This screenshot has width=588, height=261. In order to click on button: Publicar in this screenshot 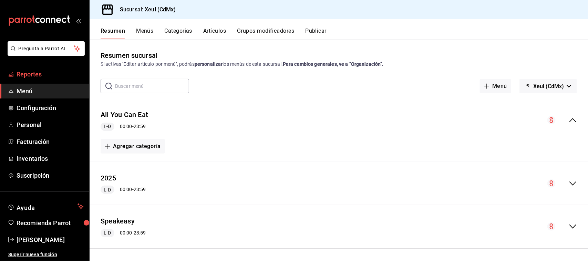, I will do `click(316, 33)`.